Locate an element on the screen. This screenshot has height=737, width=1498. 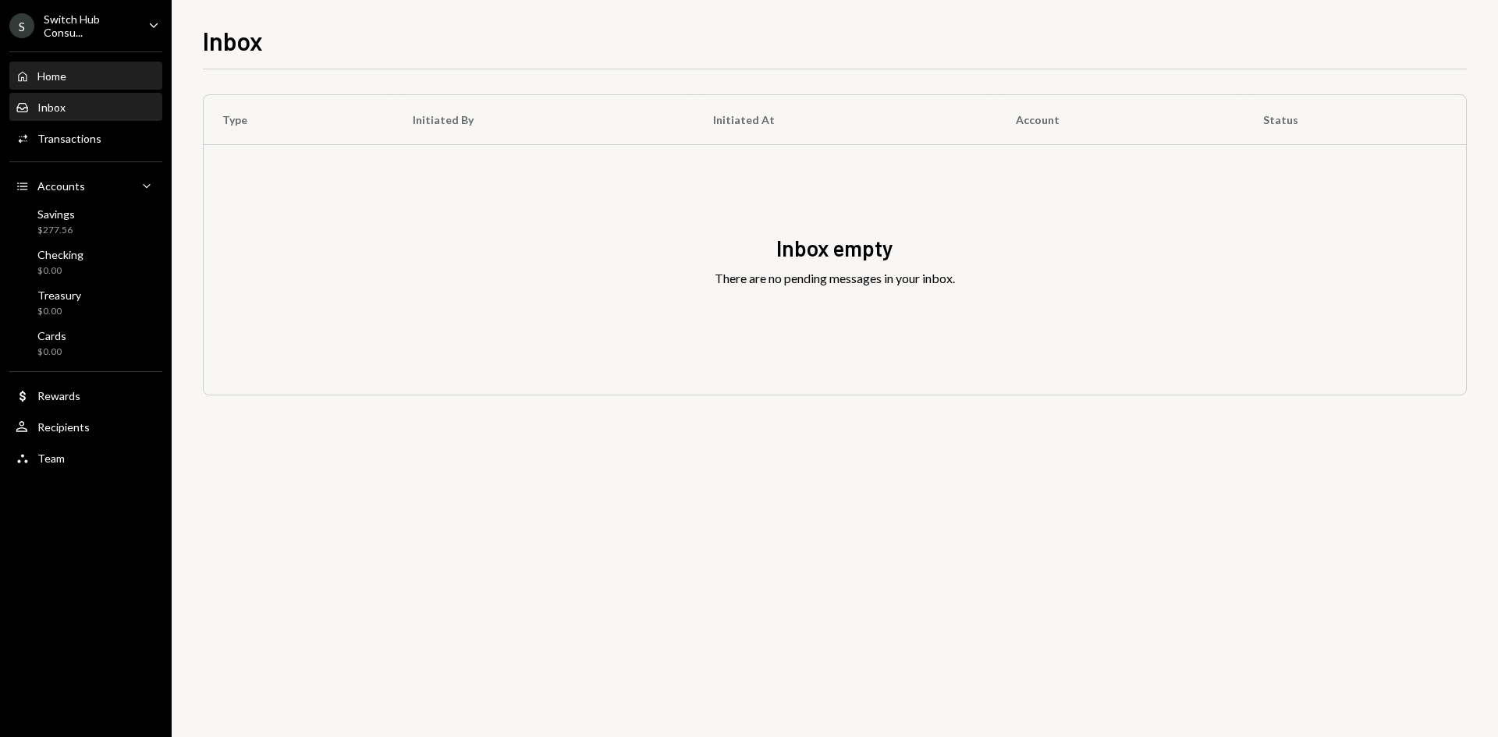
div: There are no pending messages in your inbox. is located at coordinates (835, 279).